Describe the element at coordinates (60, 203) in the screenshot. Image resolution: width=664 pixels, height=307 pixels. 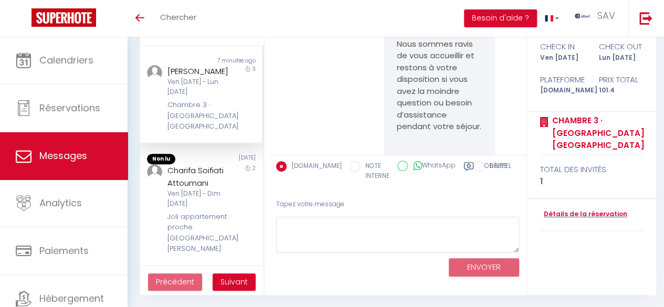
I see `span: Analytics` at that location.